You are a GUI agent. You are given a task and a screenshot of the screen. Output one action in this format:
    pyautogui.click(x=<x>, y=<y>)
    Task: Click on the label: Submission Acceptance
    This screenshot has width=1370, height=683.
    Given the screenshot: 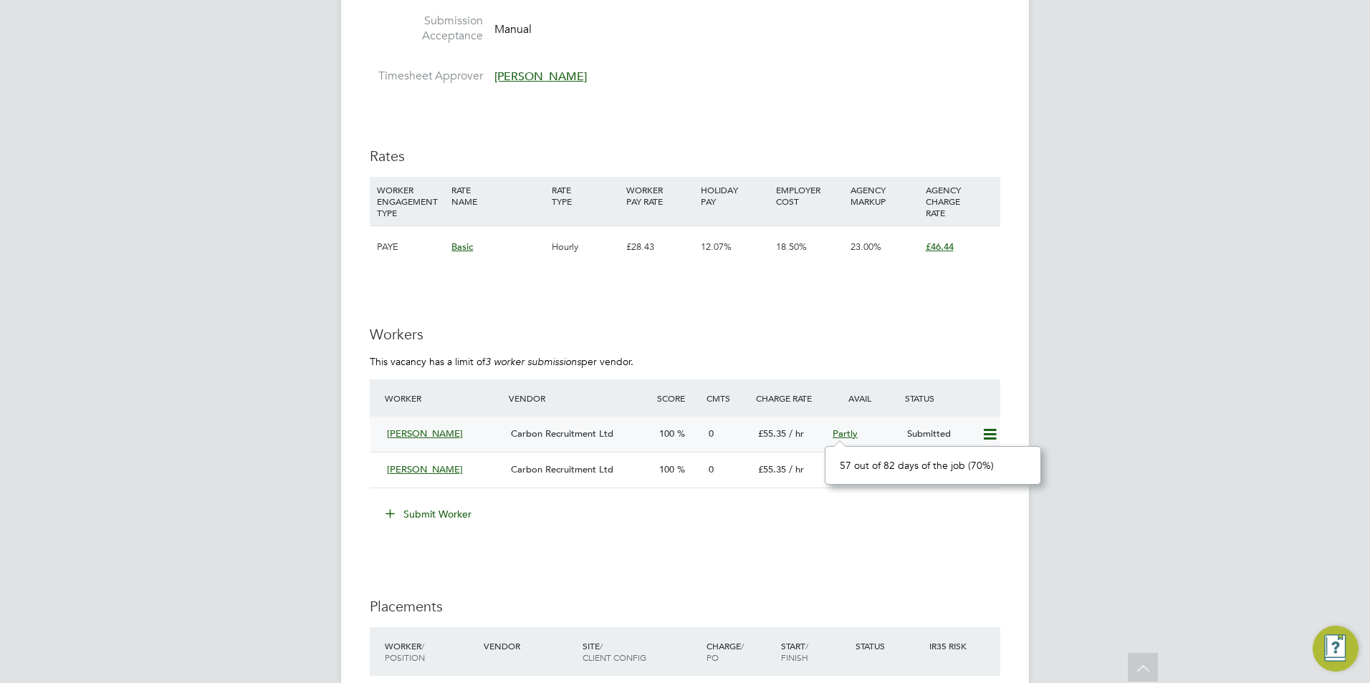 What is the action you would take?
    pyautogui.click(x=426, y=29)
    